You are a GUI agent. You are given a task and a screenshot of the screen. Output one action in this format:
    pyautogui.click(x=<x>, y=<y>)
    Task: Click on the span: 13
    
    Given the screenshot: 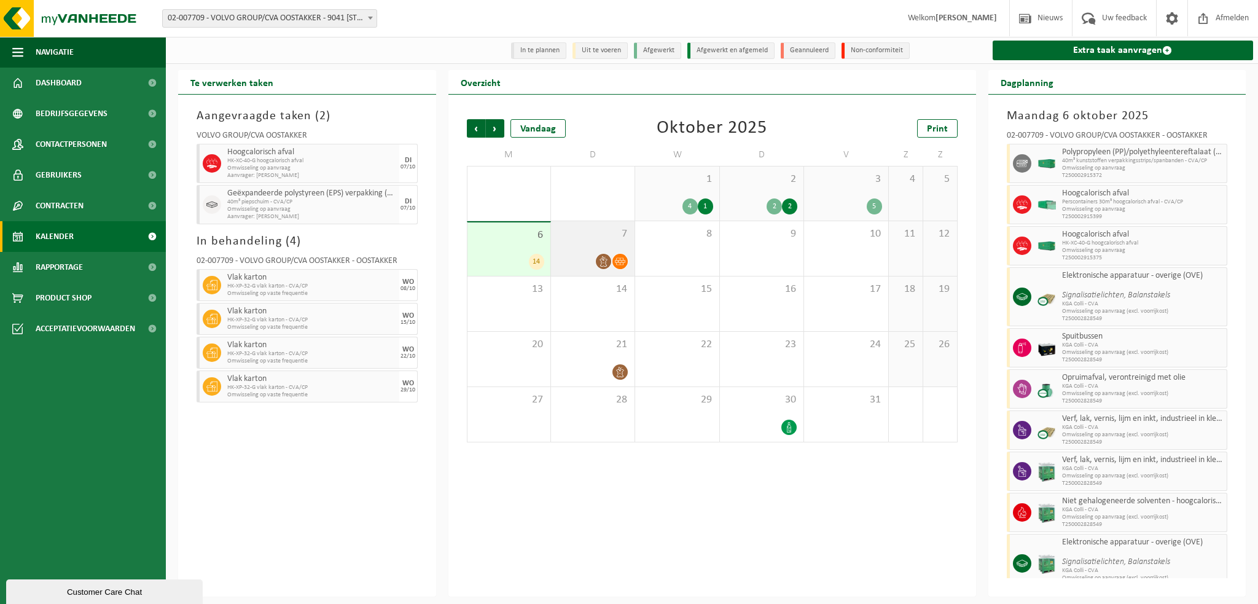 What is the action you would take?
    pyautogui.click(x=509, y=289)
    